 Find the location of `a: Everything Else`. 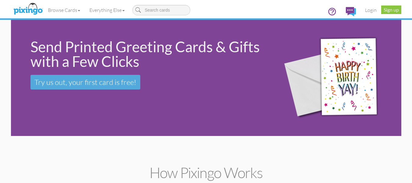

a: Everything Else is located at coordinates (107, 10).